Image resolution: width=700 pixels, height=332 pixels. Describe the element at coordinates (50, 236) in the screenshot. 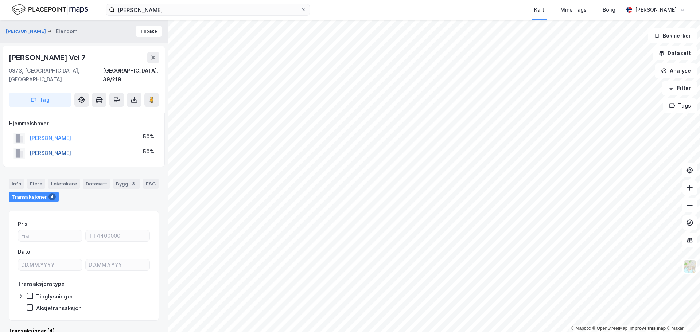

I see `input: Fra` at that location.